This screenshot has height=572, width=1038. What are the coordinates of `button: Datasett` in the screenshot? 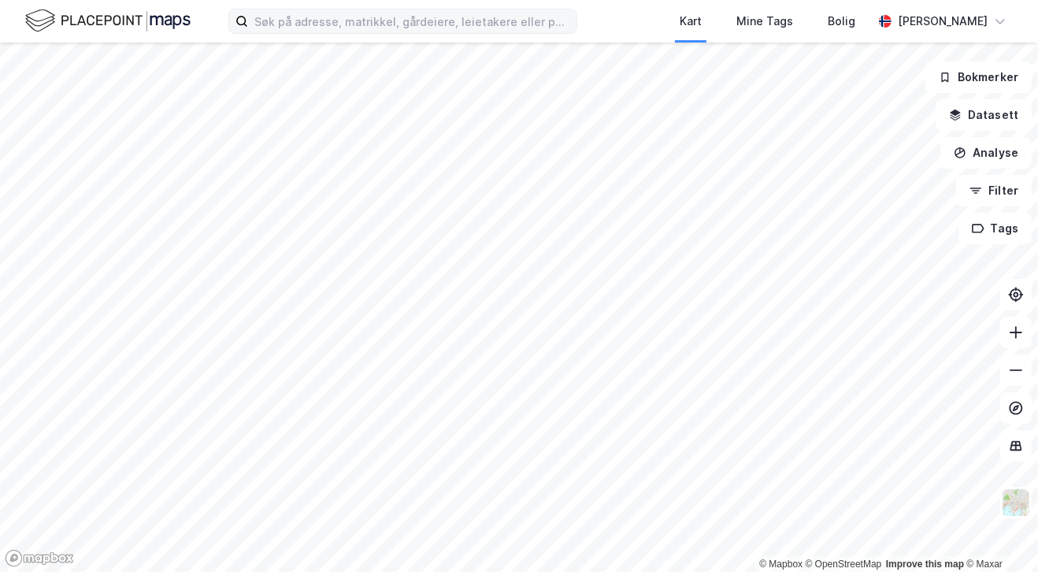 It's located at (984, 115).